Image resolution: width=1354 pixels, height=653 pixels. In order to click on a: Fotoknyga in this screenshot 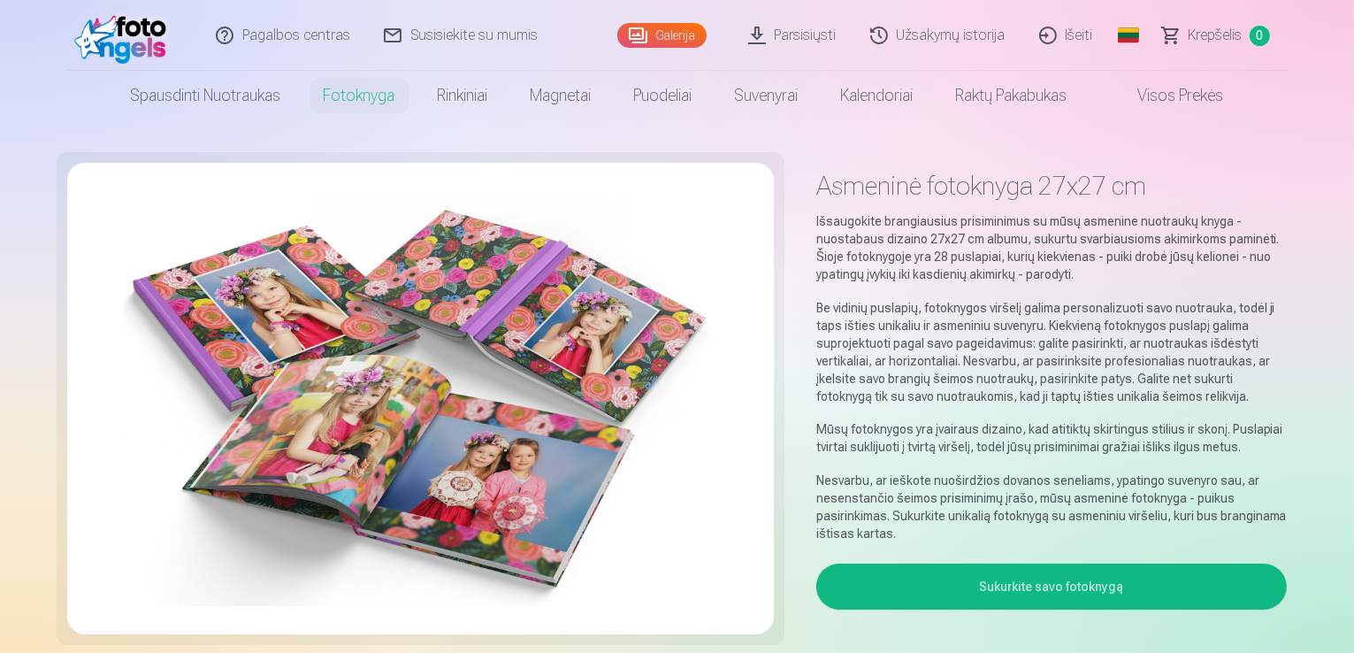, I will do `click(359, 96)`.